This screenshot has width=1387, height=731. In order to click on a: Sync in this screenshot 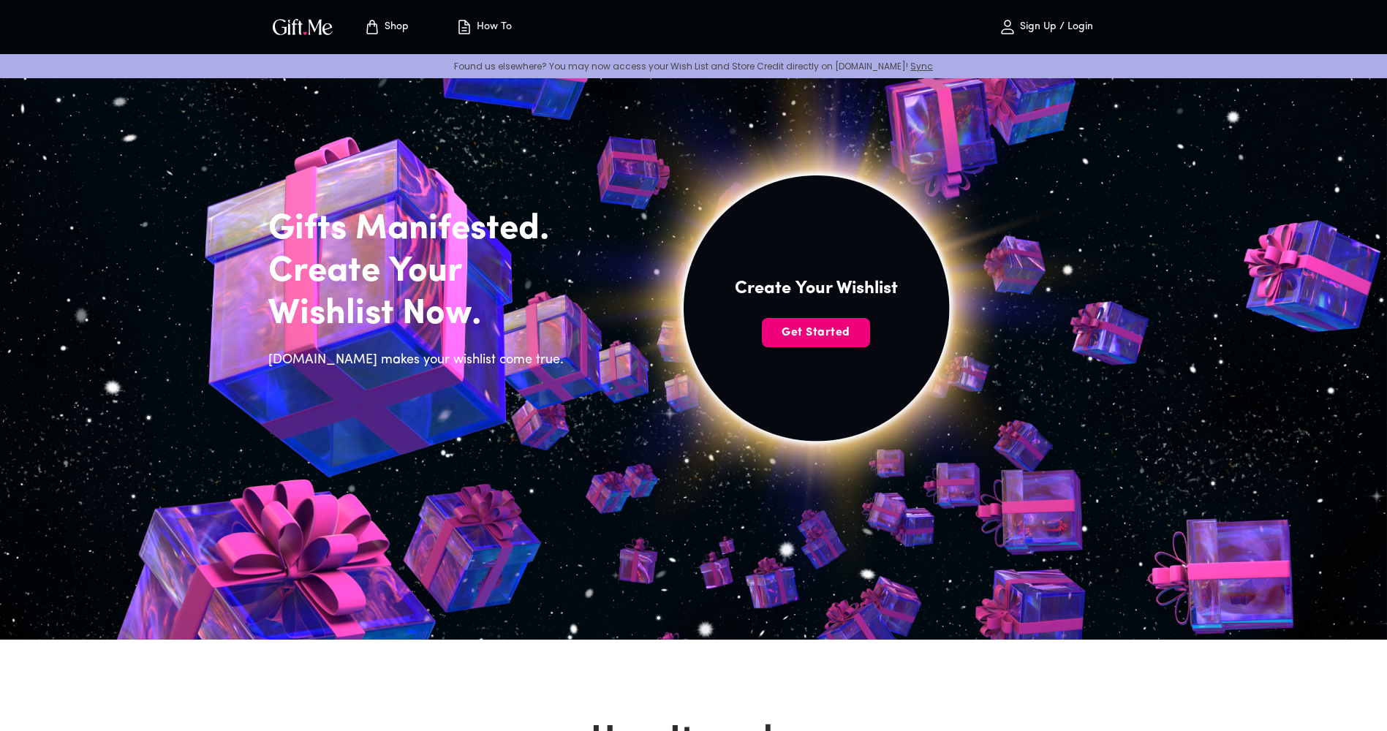, I will do `click(922, 66)`.